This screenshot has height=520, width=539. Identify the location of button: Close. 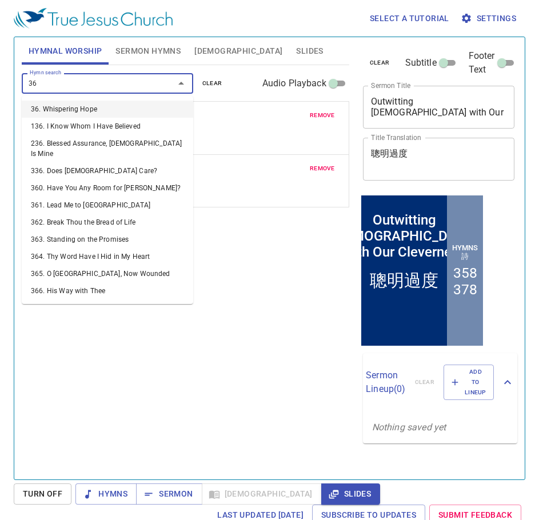
(181, 83).